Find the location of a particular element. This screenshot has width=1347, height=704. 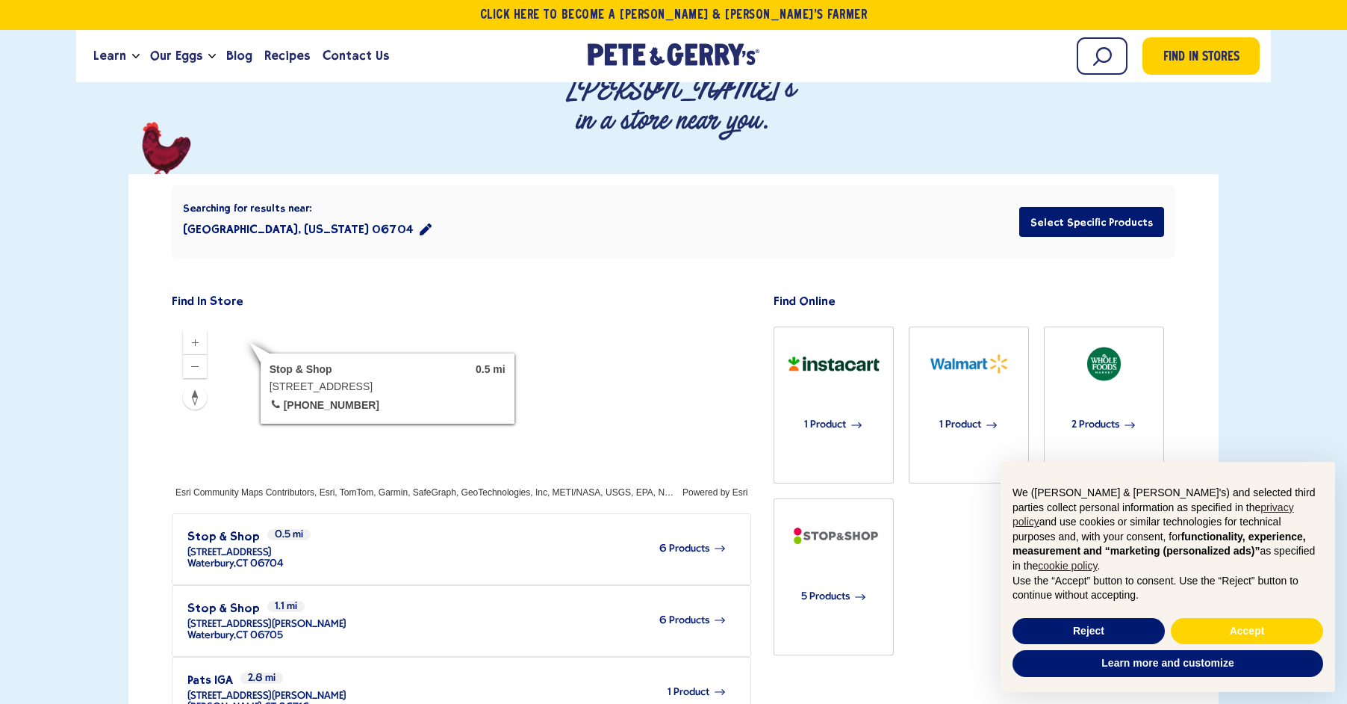

a: Learn is located at coordinates (110, 56).